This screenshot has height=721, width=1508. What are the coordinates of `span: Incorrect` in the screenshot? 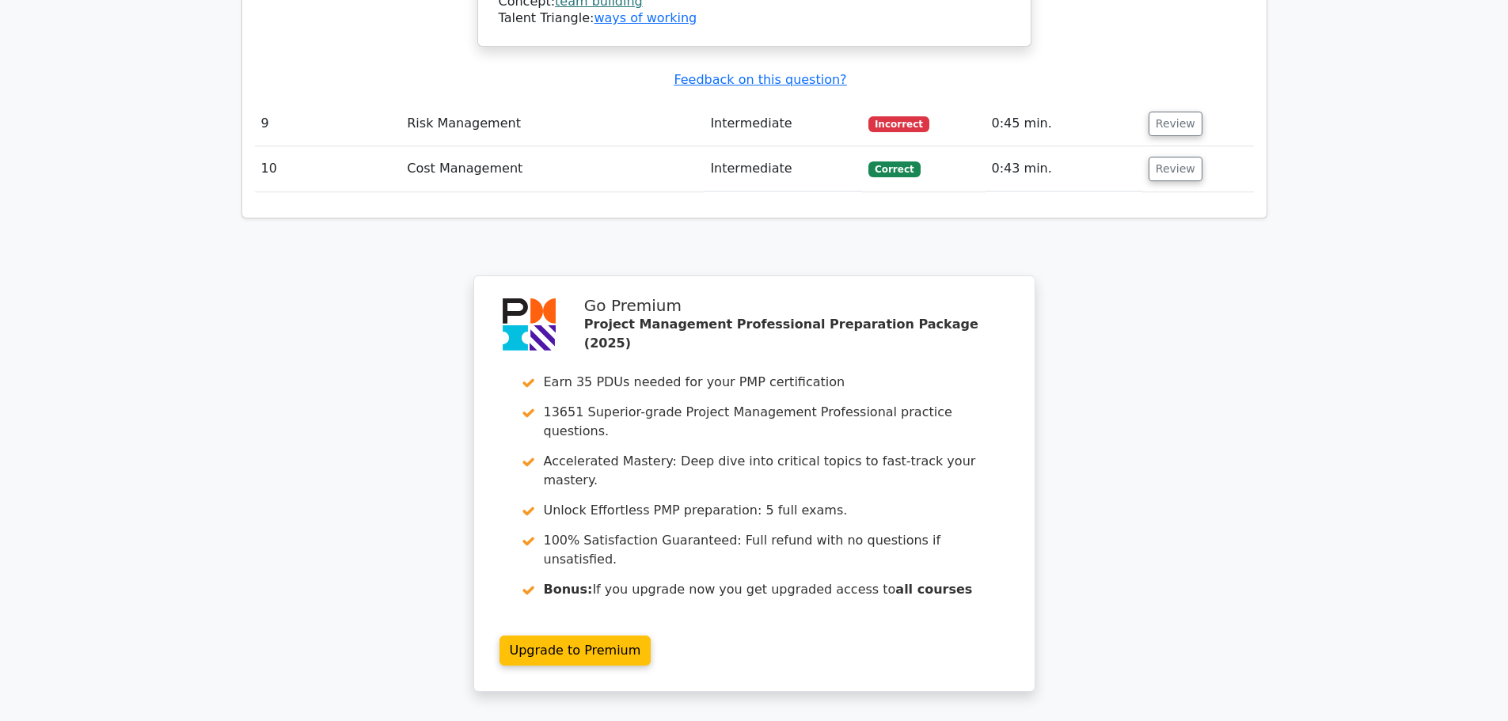 It's located at (899, 124).